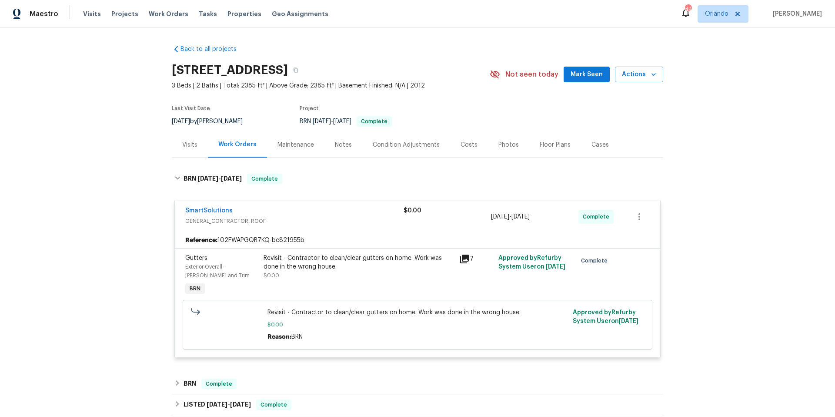 This screenshot has height=417, width=835. Describe the element at coordinates (279, 337) in the screenshot. I see `span: Reason:` at that location.